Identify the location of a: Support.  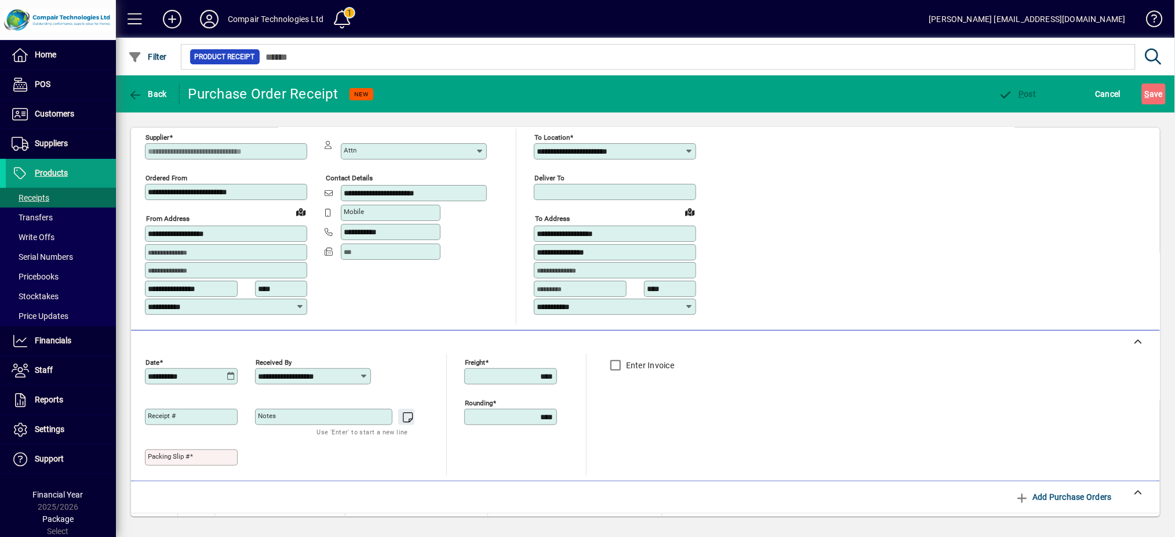
(61, 459).